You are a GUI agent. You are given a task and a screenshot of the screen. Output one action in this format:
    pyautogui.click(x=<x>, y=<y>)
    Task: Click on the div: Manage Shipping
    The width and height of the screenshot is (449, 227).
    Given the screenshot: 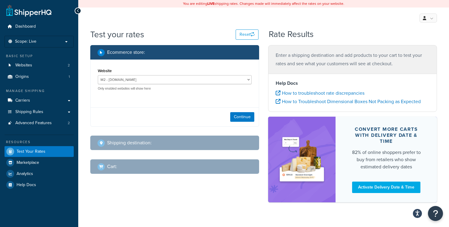 What is the action you would take?
    pyautogui.click(x=39, y=91)
    